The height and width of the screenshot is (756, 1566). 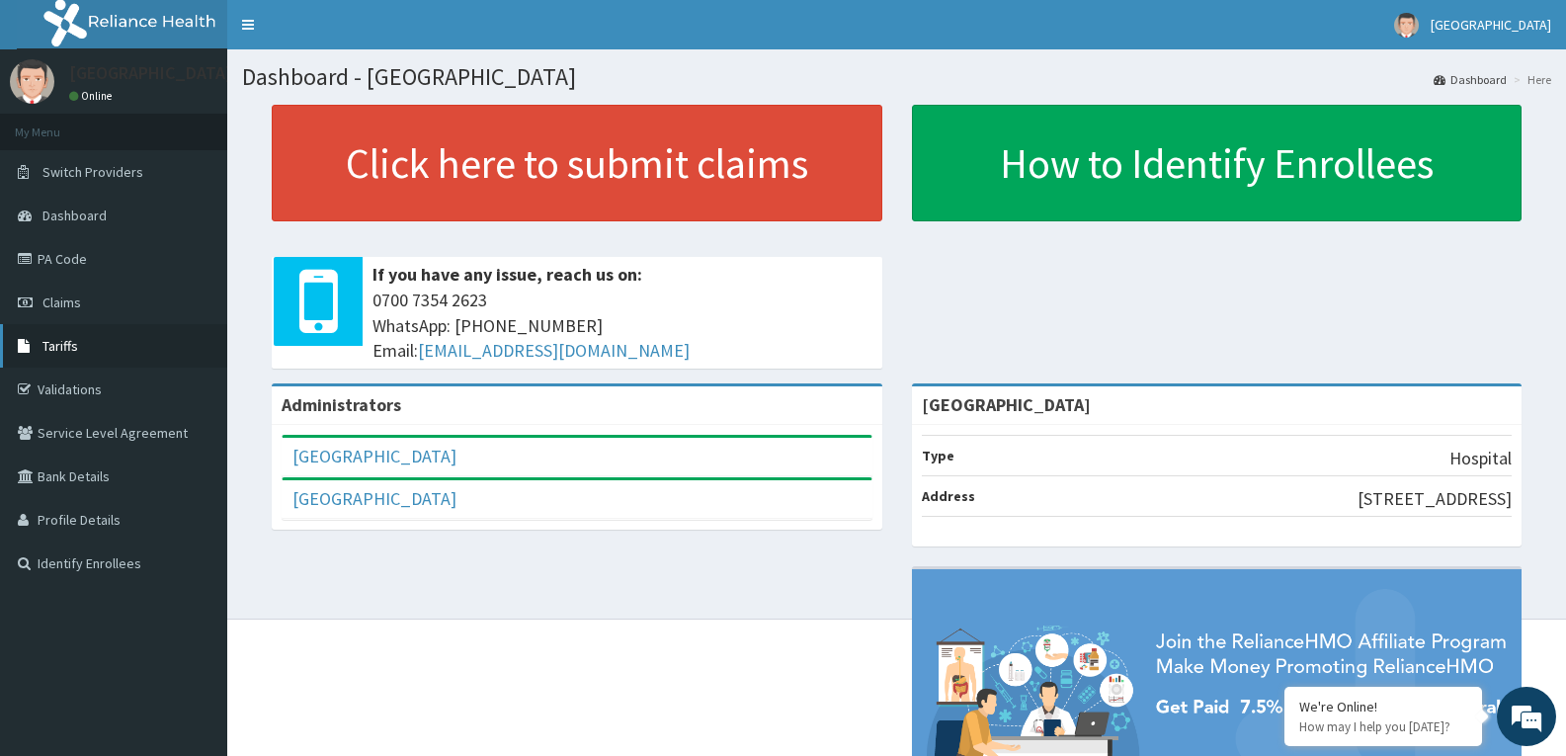 I want to click on a: How to Identify Enrollees, so click(x=1217, y=163).